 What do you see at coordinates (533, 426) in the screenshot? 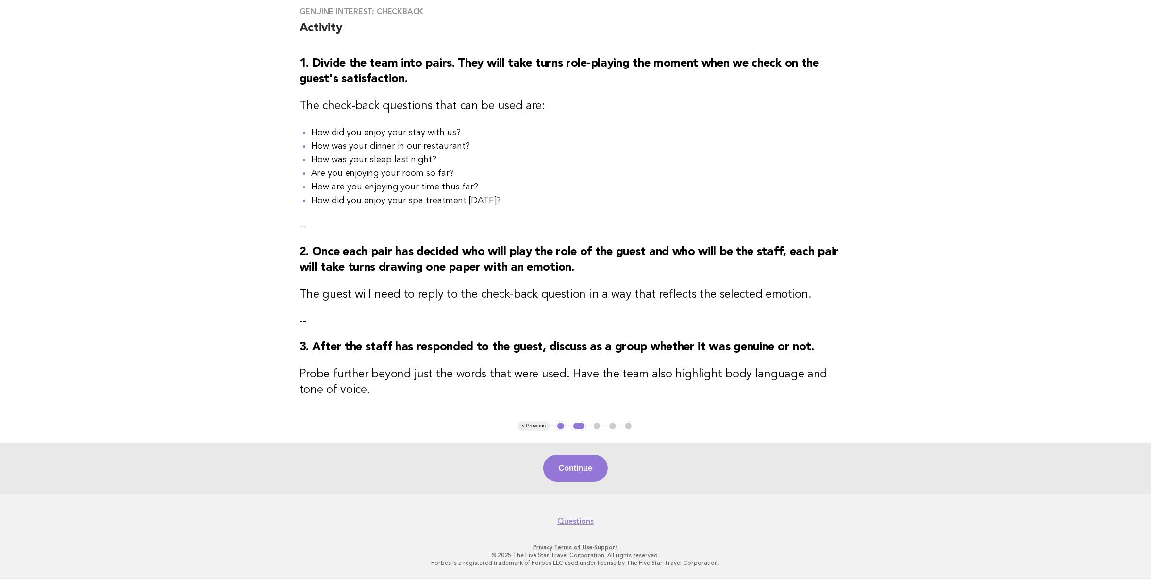
I see `button: < Previous` at bounding box center [533, 426].